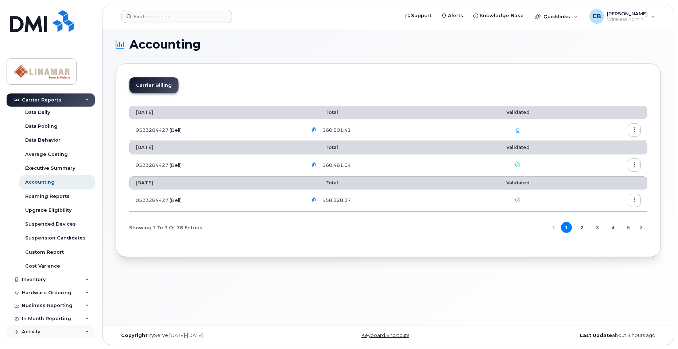 The height and width of the screenshot is (349, 678). Describe the element at coordinates (336, 130) in the screenshot. I see `span: $60,501.41` at that location.